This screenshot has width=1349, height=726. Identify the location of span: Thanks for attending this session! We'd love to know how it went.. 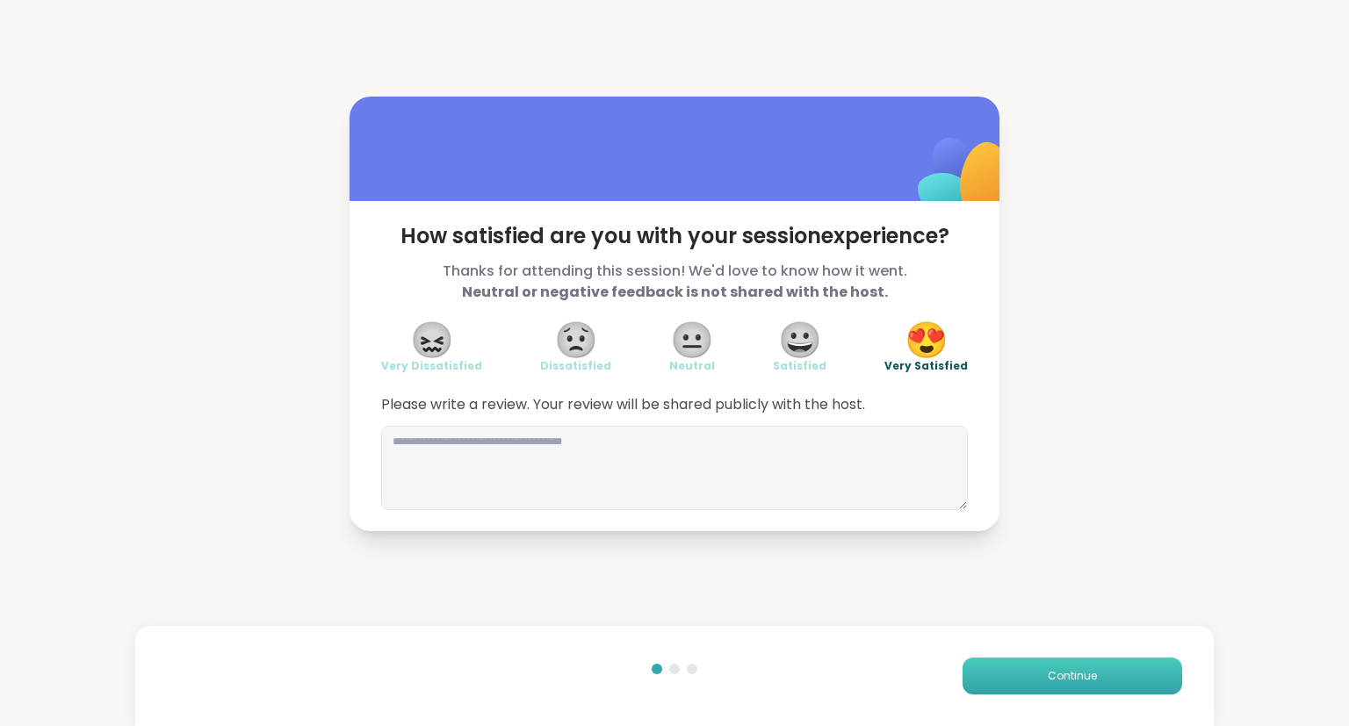
(675, 282).